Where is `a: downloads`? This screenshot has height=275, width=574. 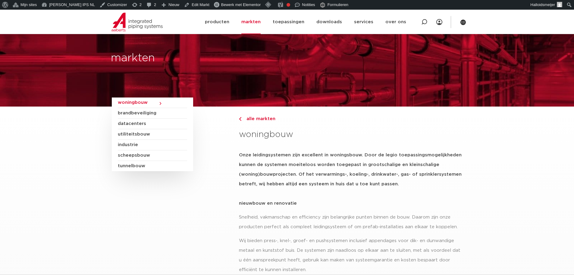 a: downloads is located at coordinates (329, 22).